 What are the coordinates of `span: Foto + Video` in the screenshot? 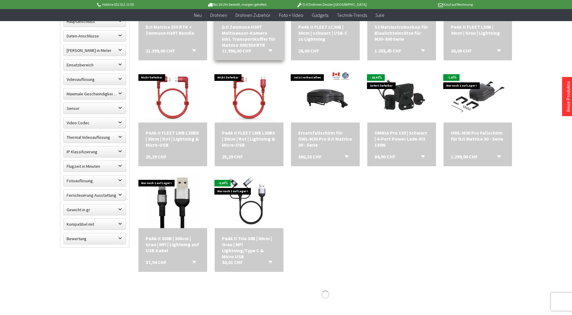 It's located at (291, 15).